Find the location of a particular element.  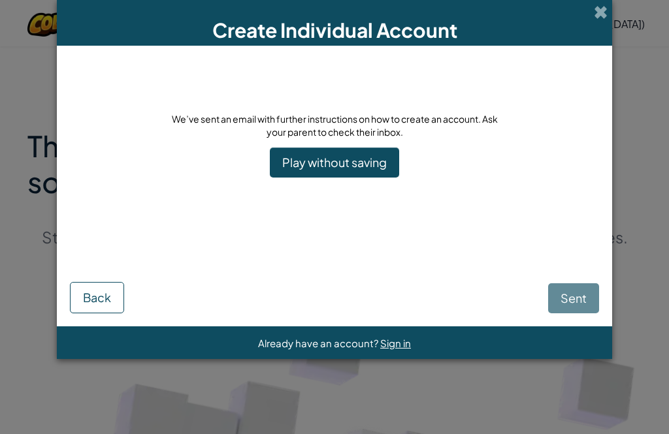

span: Create Individual Account is located at coordinates (334, 30).